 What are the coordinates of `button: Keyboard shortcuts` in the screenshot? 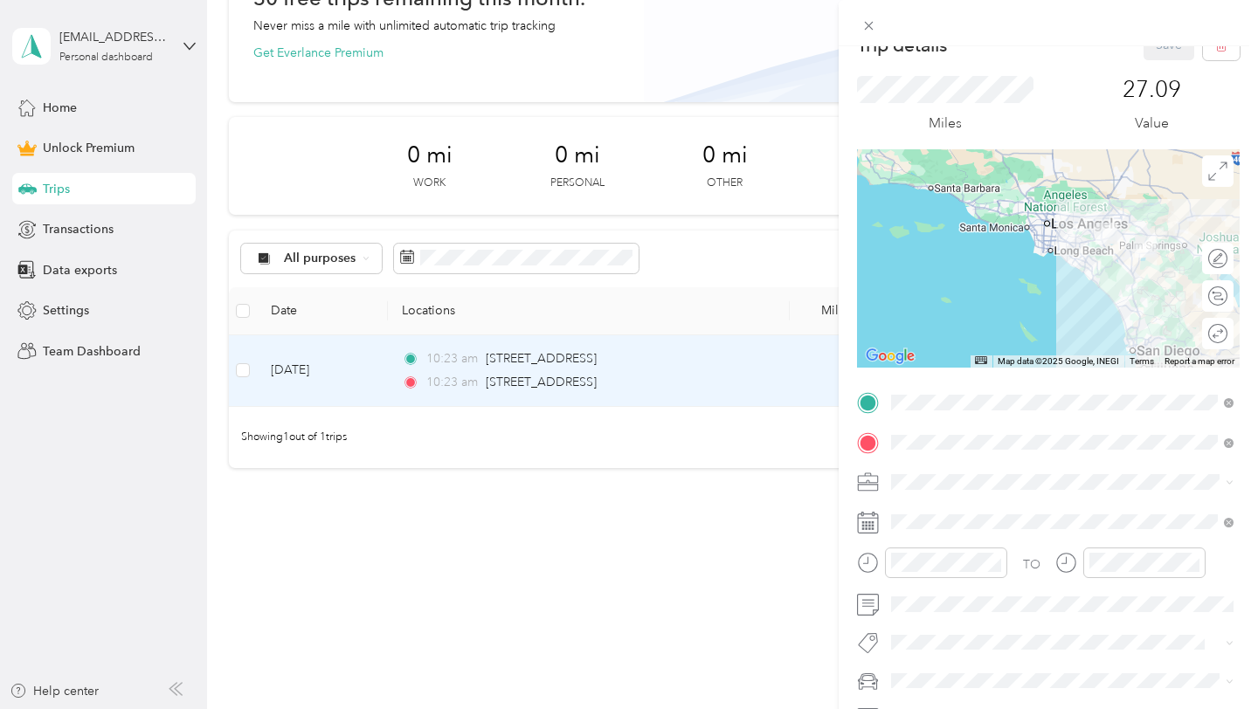 It's located at (981, 360).